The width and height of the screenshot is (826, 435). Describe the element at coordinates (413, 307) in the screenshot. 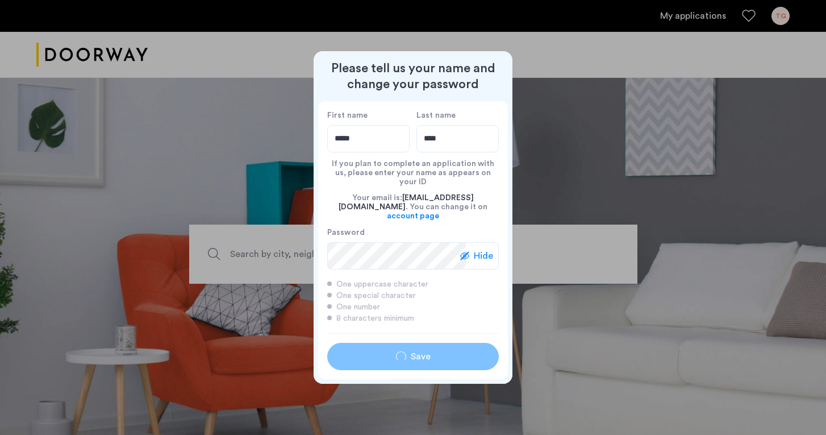

I see `div: One number` at that location.